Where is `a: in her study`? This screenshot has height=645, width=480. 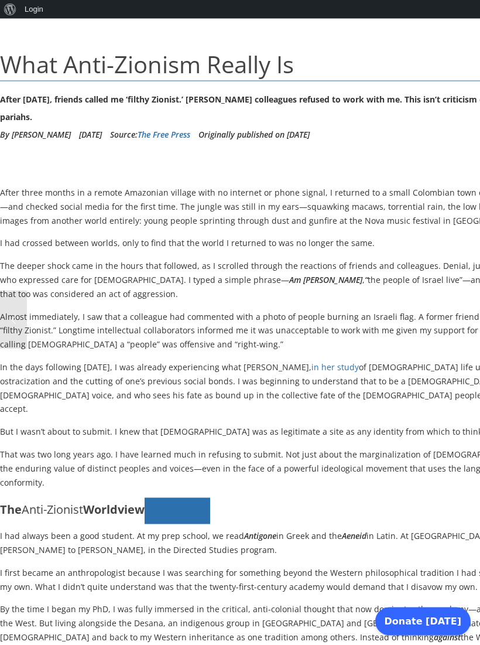
a: in her study is located at coordinates (335, 367).